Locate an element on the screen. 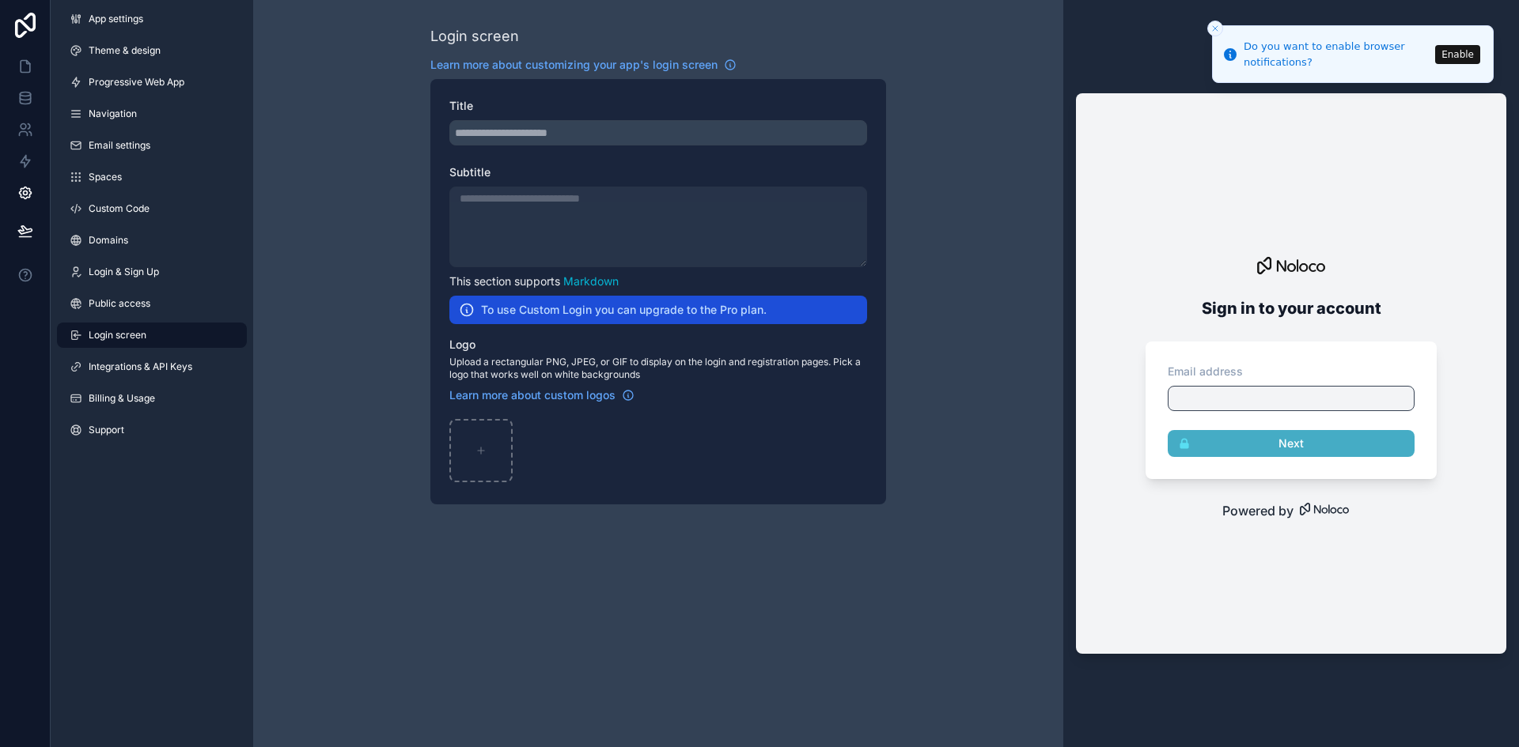 Image resolution: width=1519 pixels, height=747 pixels. a: Email settings is located at coordinates (152, 146).